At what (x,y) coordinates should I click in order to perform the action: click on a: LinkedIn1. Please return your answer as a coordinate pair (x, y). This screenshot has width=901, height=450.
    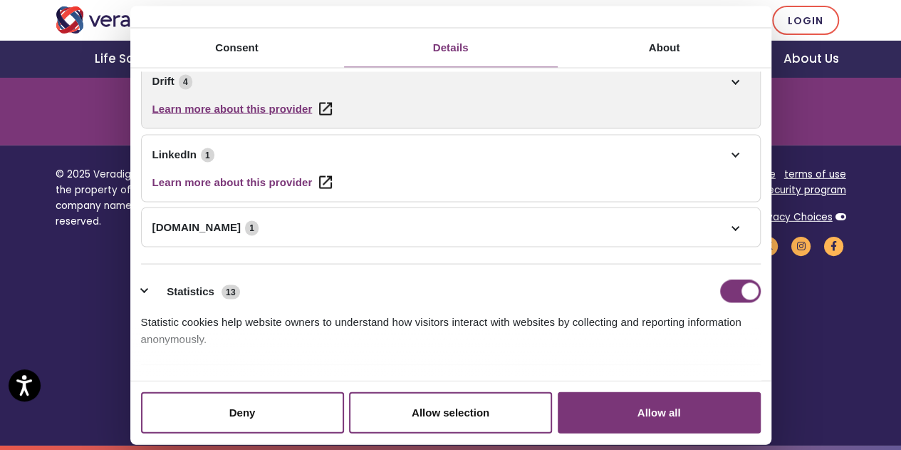
    Looking at the image, I should click on (451, 154).